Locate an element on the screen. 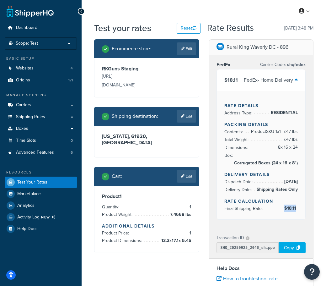 The height and width of the screenshot is (286, 326). span: Product SKU-1 x 1 - 7.47 lbs is located at coordinates (274, 132).